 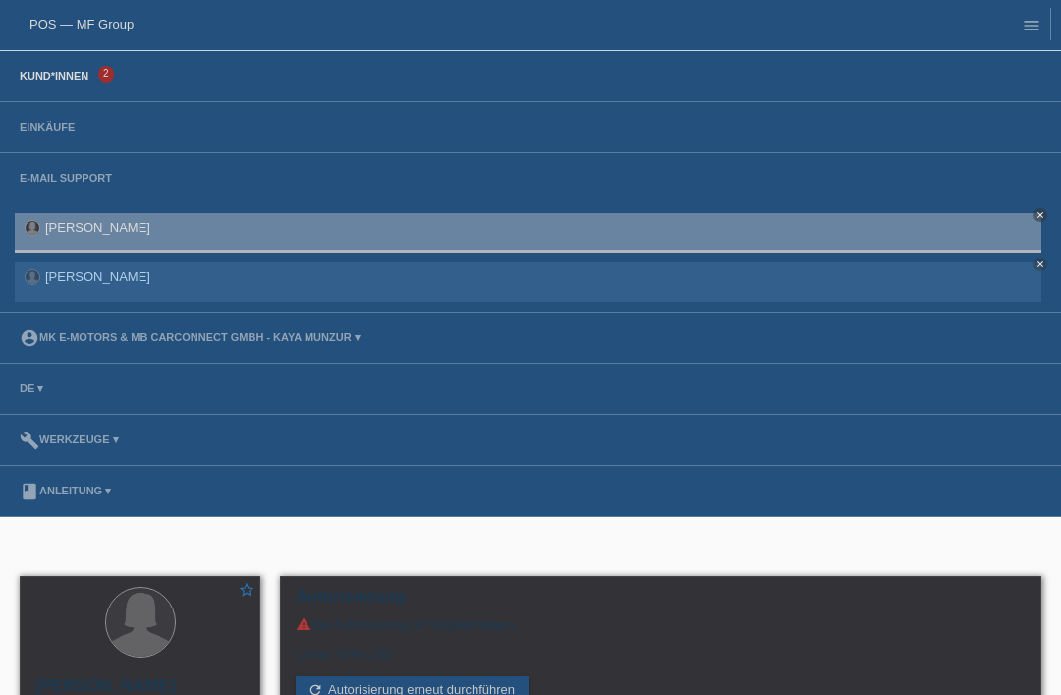 I want to click on a: E-Mail Support, so click(x=66, y=178).